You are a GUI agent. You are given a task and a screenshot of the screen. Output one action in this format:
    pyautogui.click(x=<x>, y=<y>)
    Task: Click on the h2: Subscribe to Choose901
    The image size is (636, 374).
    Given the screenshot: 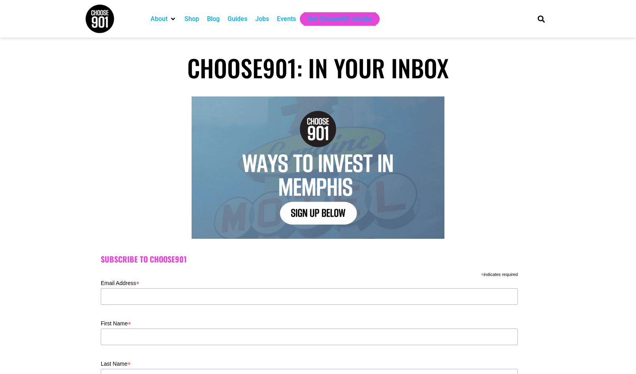 What is the action you would take?
    pyautogui.click(x=318, y=259)
    